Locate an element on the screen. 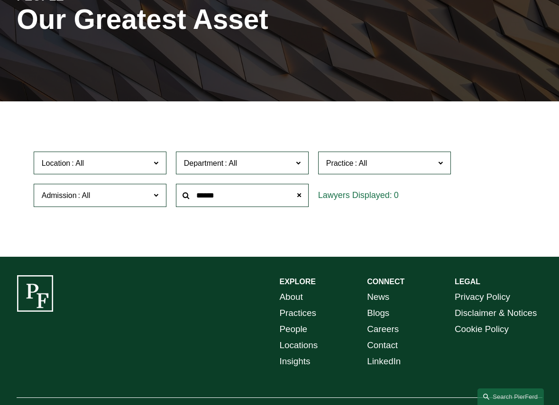  span: Department is located at coordinates (204, 163).